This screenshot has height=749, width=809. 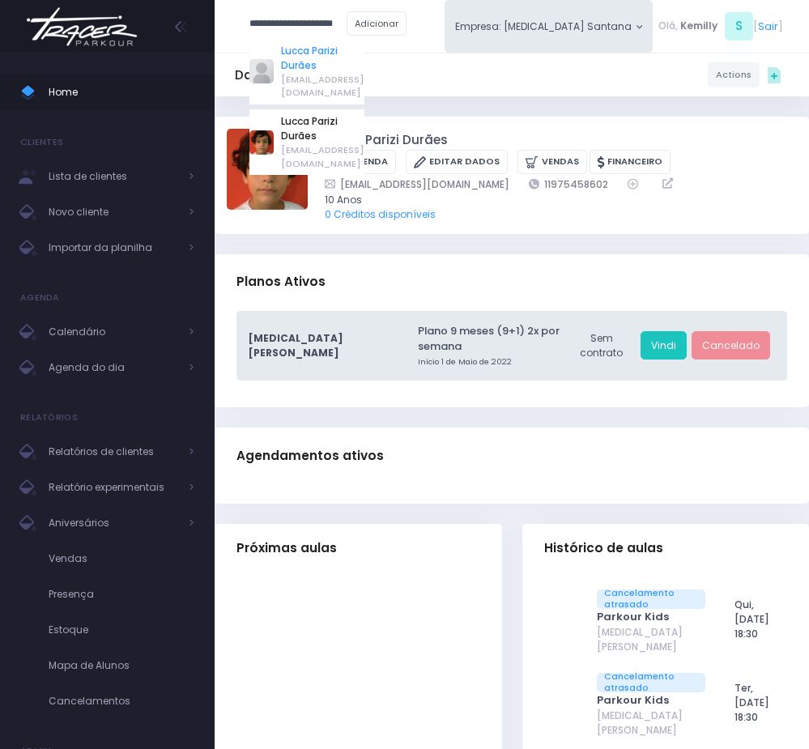 What do you see at coordinates (552, 162) in the screenshot?
I see `a: Vendas` at bounding box center [552, 162].